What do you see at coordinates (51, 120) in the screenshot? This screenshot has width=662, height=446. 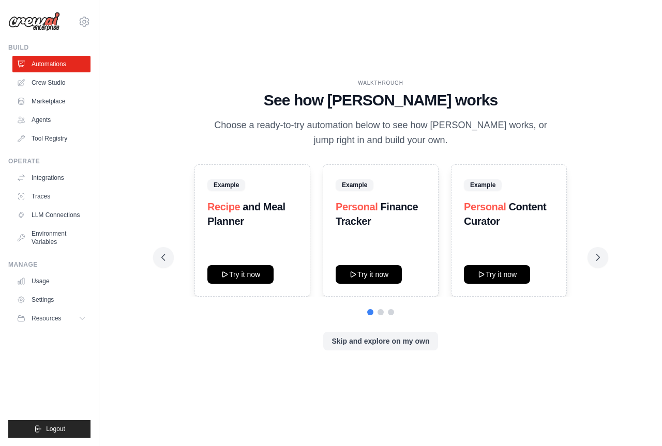 I see `a: Agents` at bounding box center [51, 120].